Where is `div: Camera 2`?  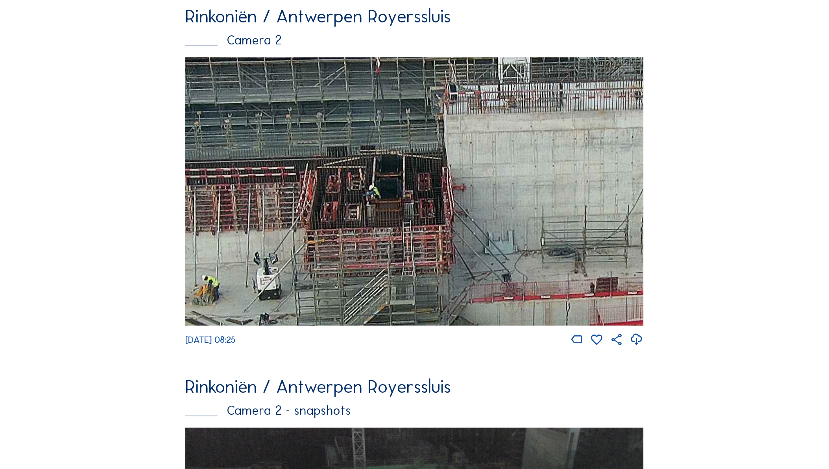
div: Camera 2 is located at coordinates (414, 40).